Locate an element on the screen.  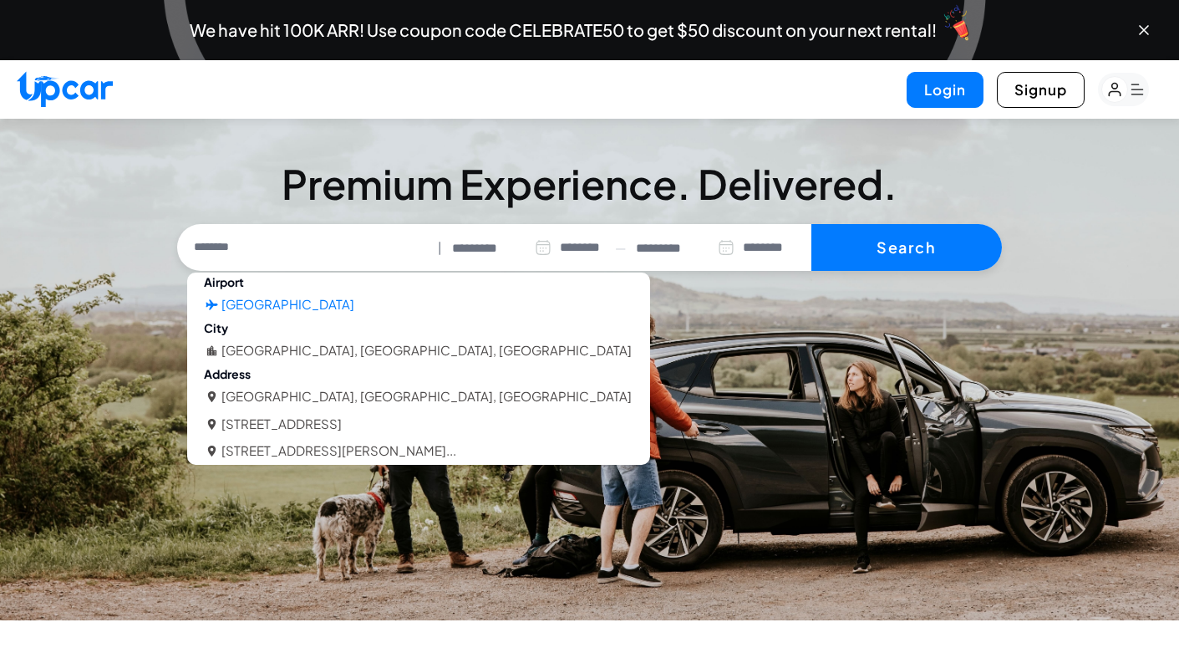
button: Close banner is located at coordinates (1144, 30).